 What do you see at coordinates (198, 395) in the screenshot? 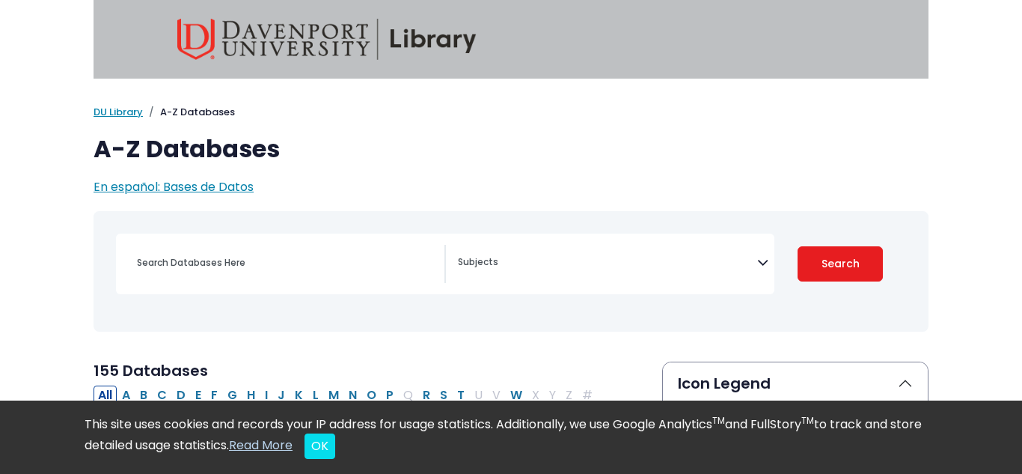
I see `button: Filter Results E` at bounding box center [198, 395].